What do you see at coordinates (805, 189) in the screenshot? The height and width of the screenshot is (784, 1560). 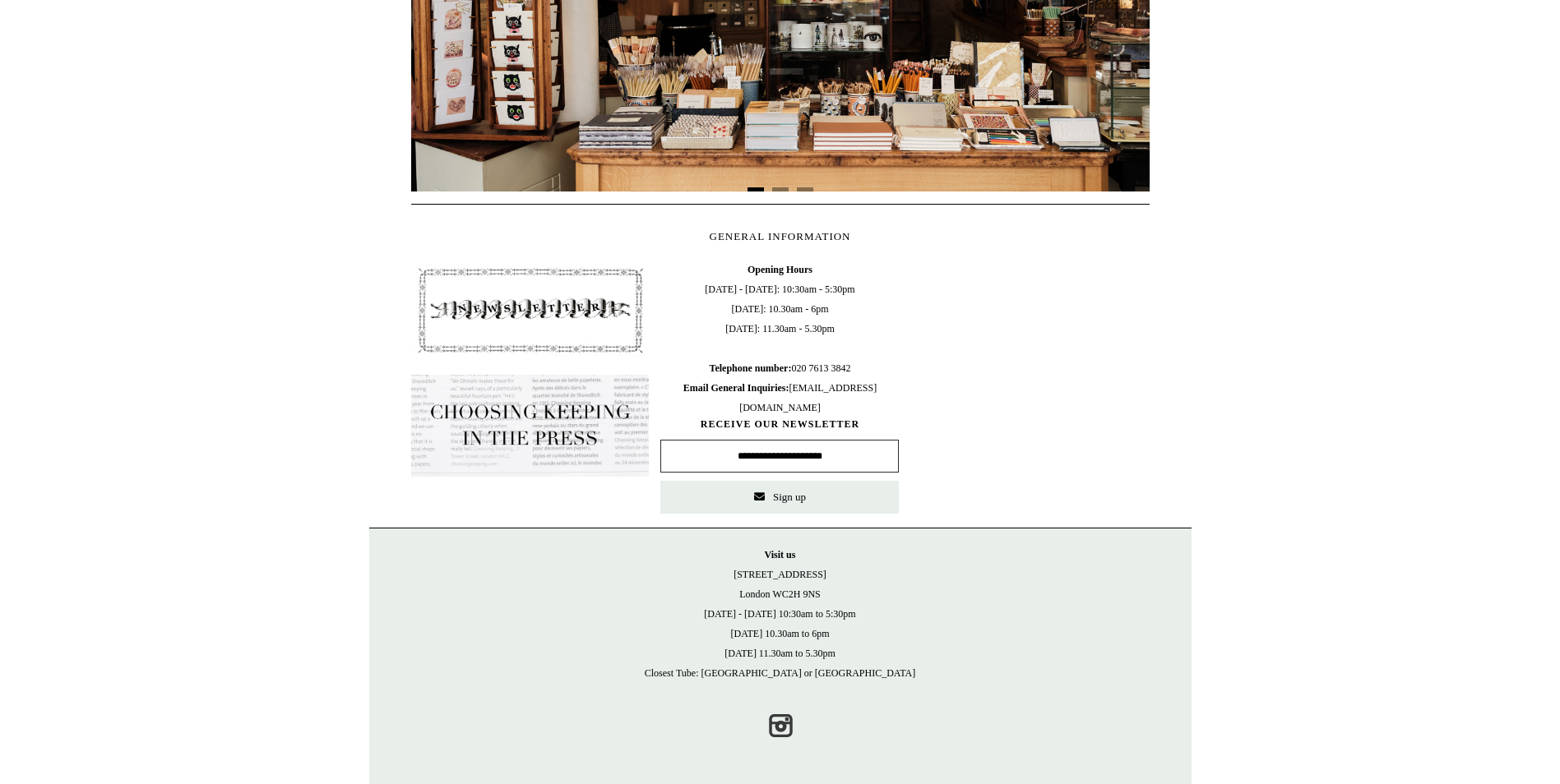 I see `button: Page 3` at bounding box center [805, 189].